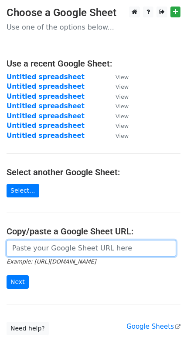  I want to click on input: Next, so click(17, 282).